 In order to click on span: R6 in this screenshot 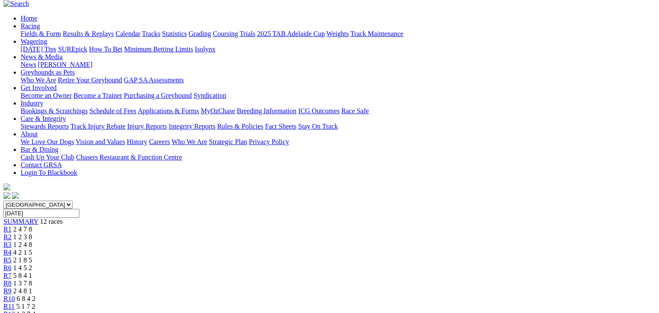, I will do `click(7, 268)`.